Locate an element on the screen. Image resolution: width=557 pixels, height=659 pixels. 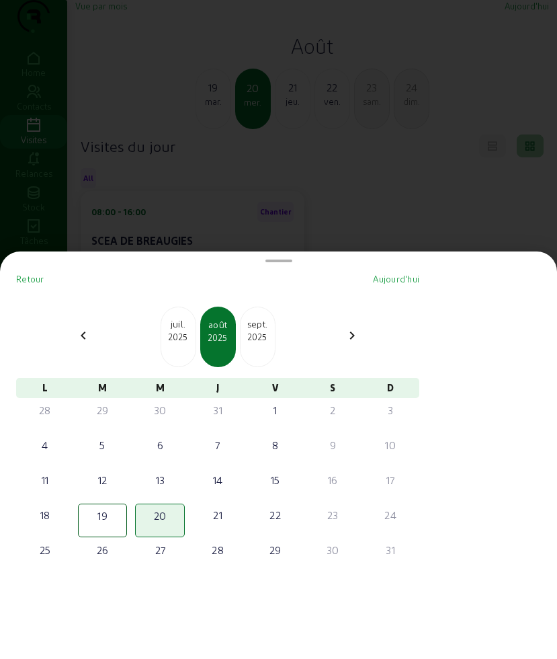
div: sept. is located at coordinates (257, 324).